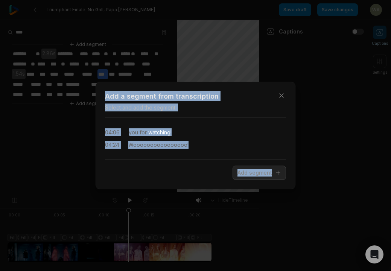  Describe the element at coordinates (375, 255) in the screenshot. I see `div: Open Intercom Messenger` at that location.